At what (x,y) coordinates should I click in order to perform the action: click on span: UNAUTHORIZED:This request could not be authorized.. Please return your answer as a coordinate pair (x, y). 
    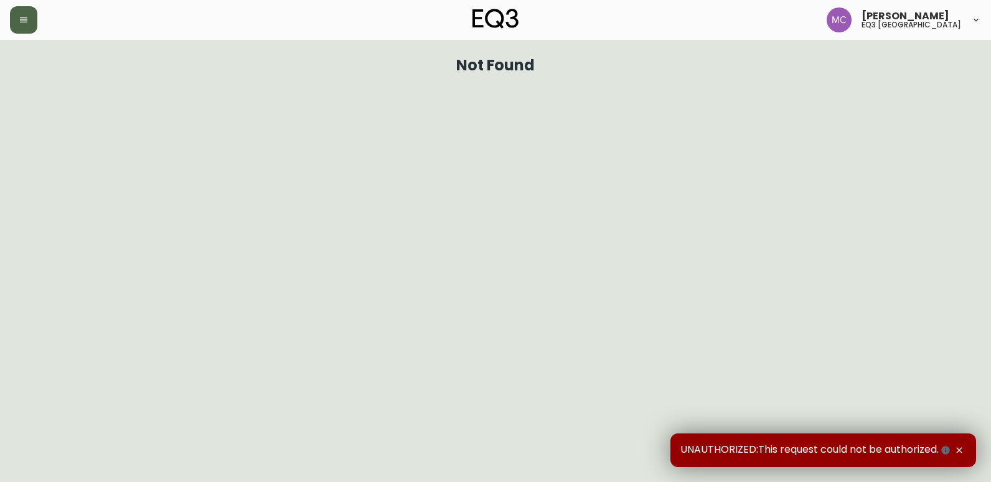
    Looking at the image, I should click on (816, 450).